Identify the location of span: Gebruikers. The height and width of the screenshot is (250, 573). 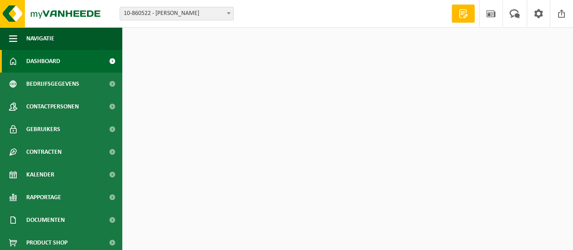
(43, 129).